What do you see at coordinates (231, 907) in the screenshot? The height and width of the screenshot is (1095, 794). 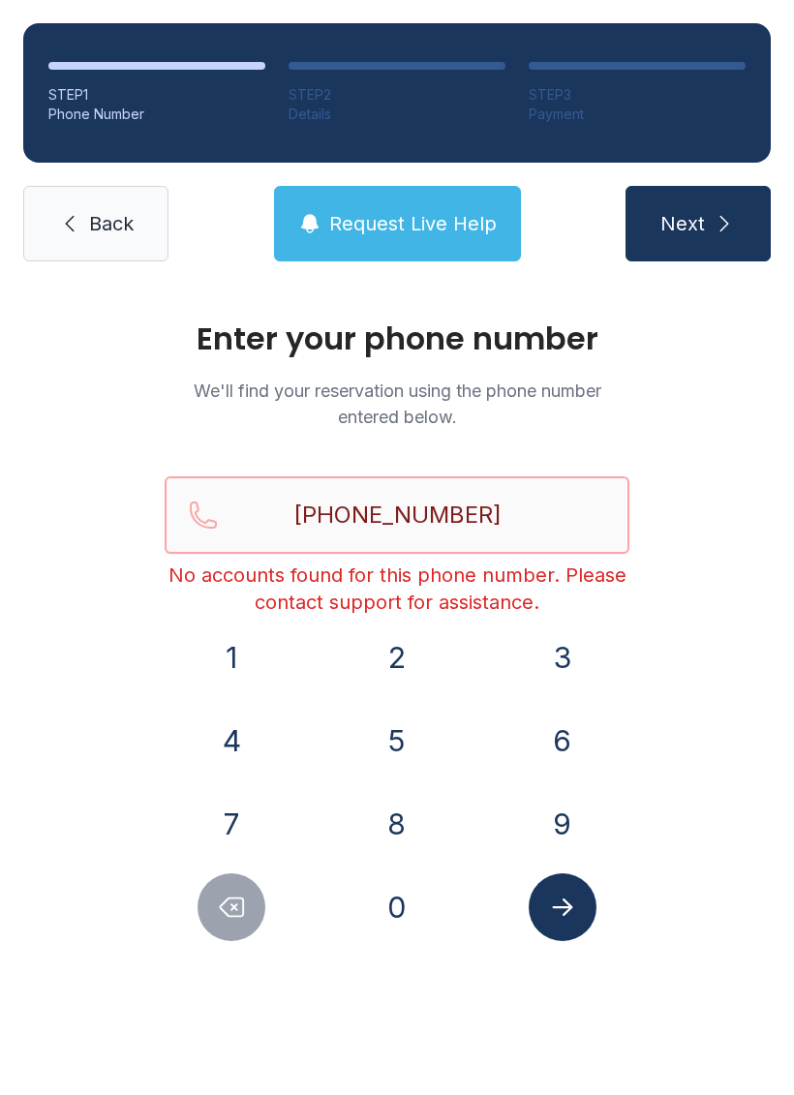 I see `button: Delete number` at bounding box center [231, 907].